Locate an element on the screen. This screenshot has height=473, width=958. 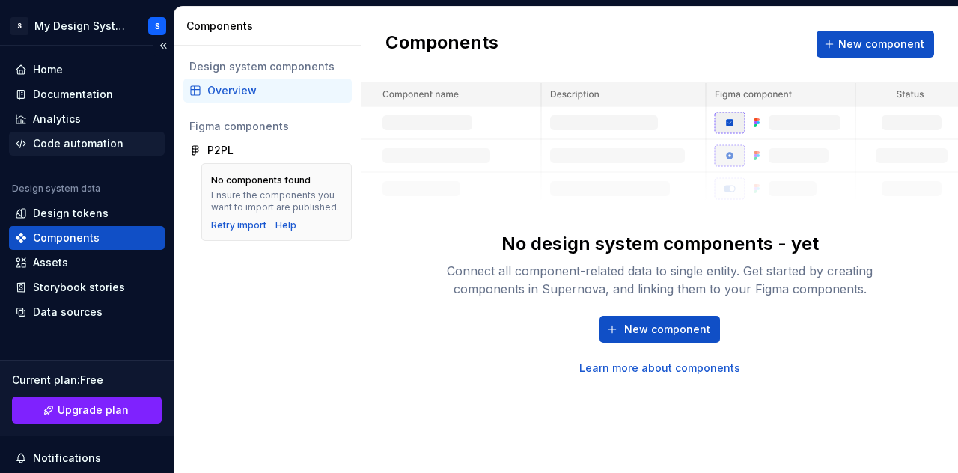
div: Current plan : Free is located at coordinates (87, 380).